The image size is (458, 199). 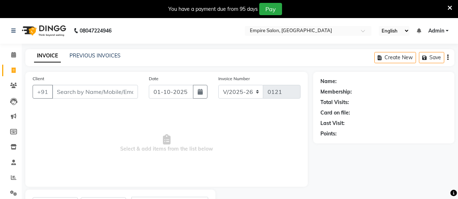 I want to click on button: Save, so click(x=431, y=58).